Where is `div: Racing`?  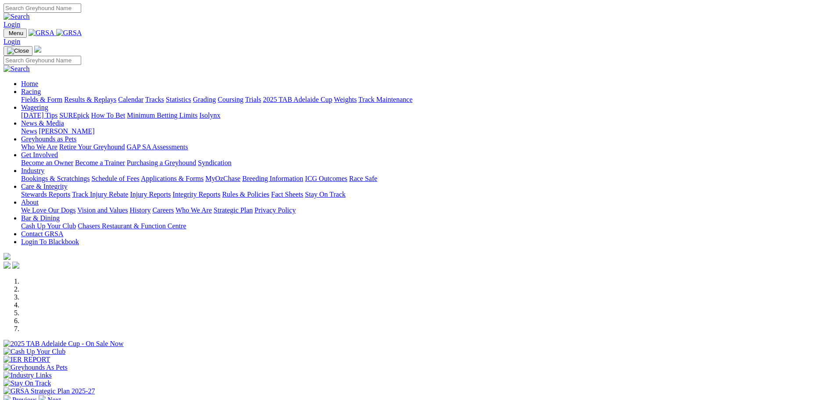
div: Racing is located at coordinates (426, 100).